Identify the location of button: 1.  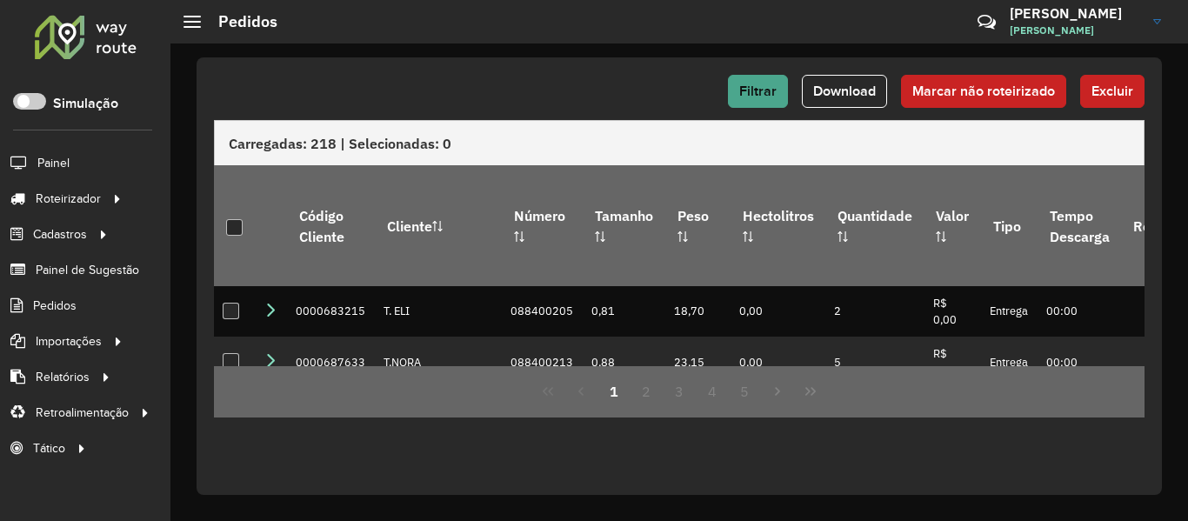
(614, 391).